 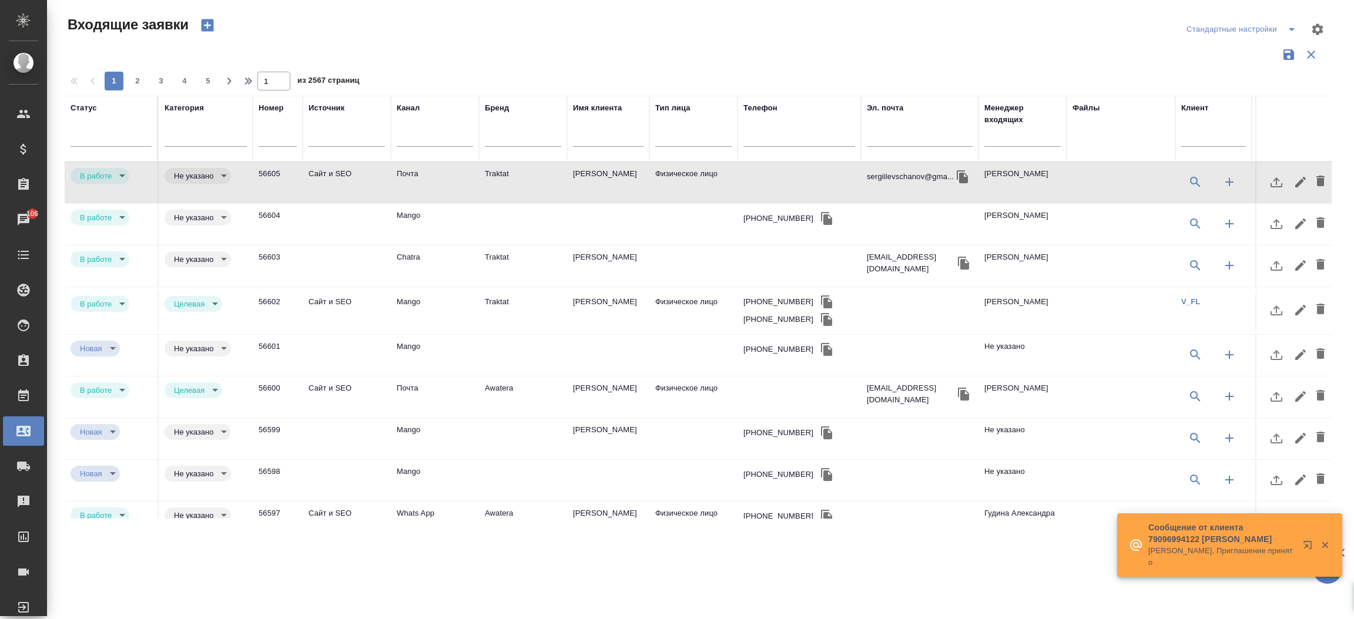 What do you see at coordinates (126, 25) in the screenshot?
I see `span: Входящие заявки` at bounding box center [126, 25].